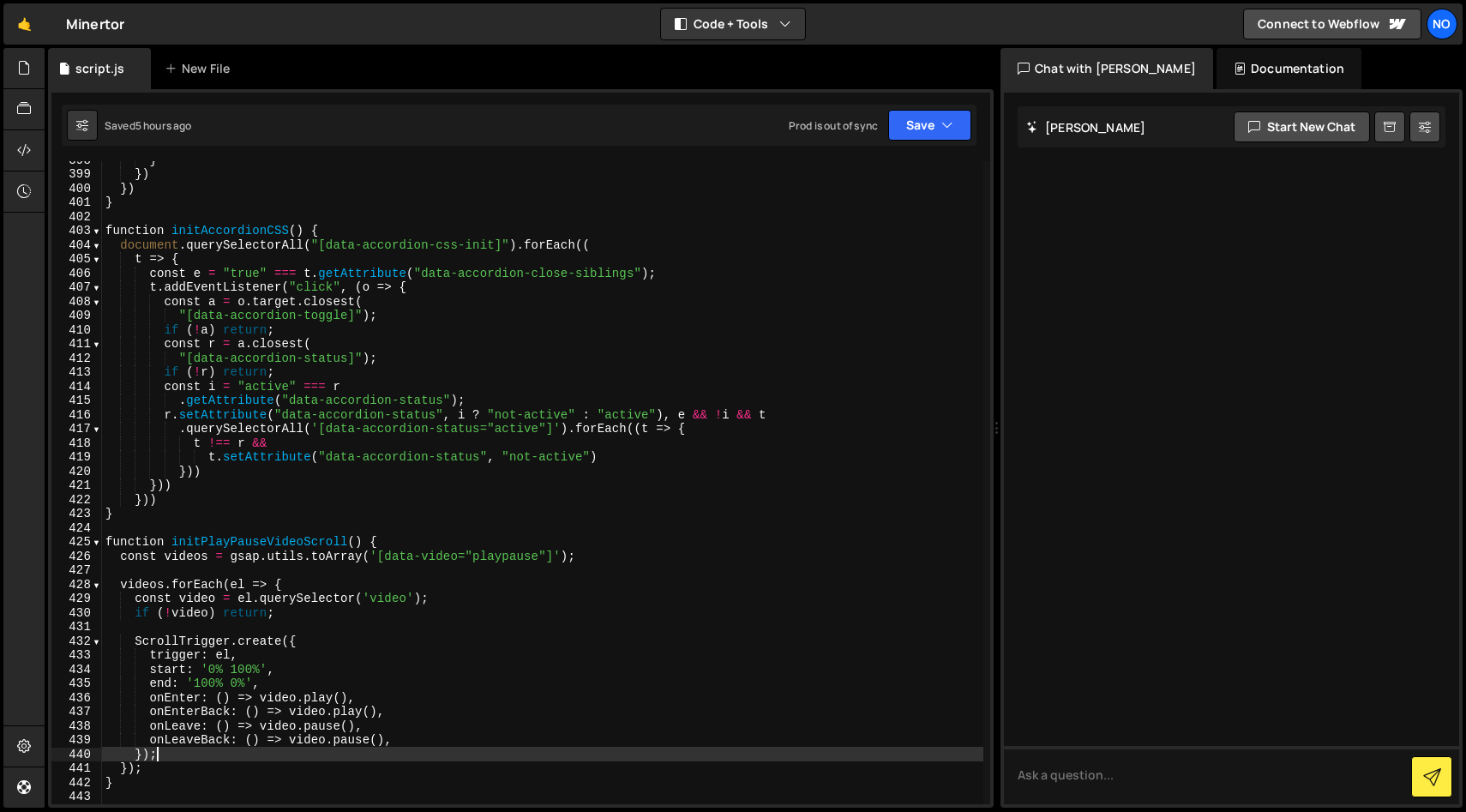  I want to click on div: 428, so click(76, 584).